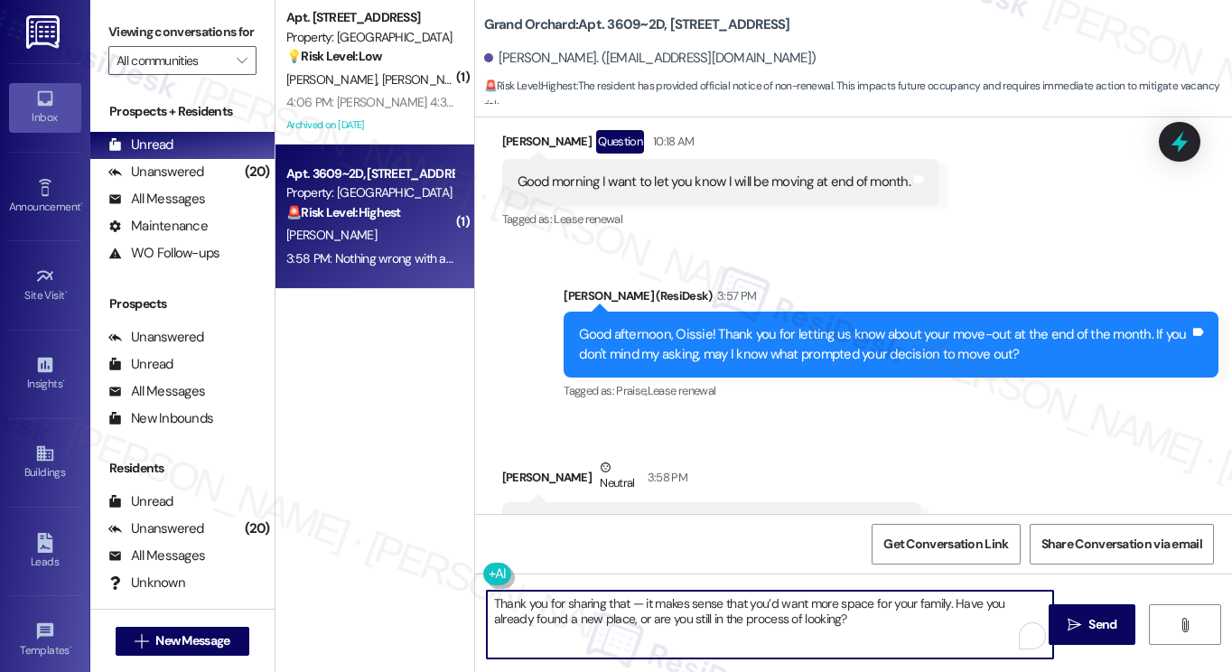 The height and width of the screenshot is (672, 1232). Describe the element at coordinates (182, 468) in the screenshot. I see `div: Residents` at that location.